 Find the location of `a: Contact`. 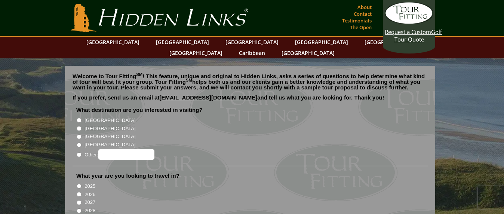

a: Contact is located at coordinates (363, 14).